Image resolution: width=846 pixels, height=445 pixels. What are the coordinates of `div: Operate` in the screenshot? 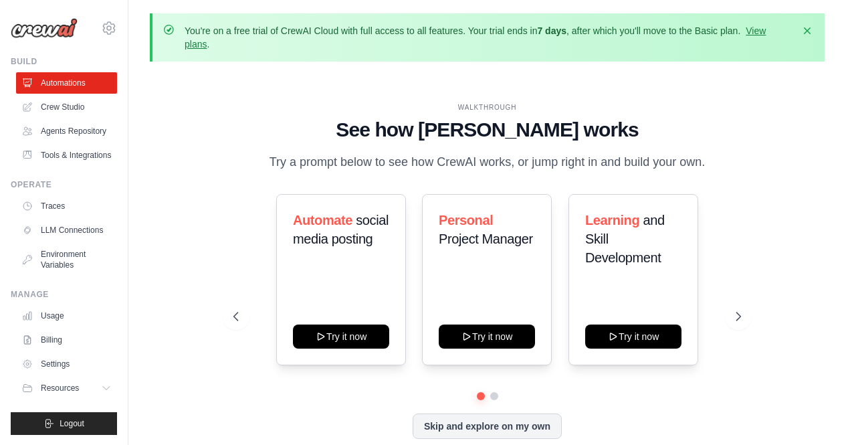 It's located at (64, 185).